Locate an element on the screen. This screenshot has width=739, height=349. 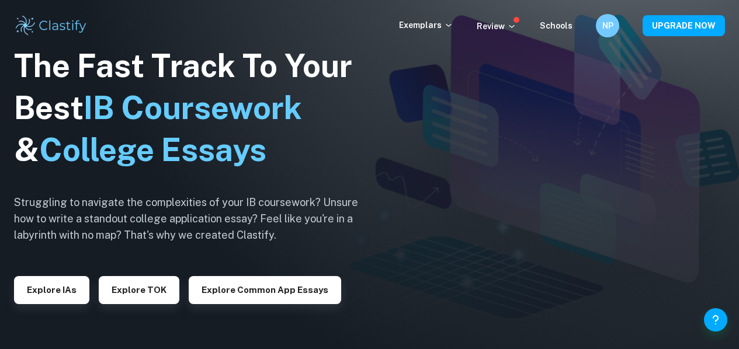
a: Schools is located at coordinates (556, 26).